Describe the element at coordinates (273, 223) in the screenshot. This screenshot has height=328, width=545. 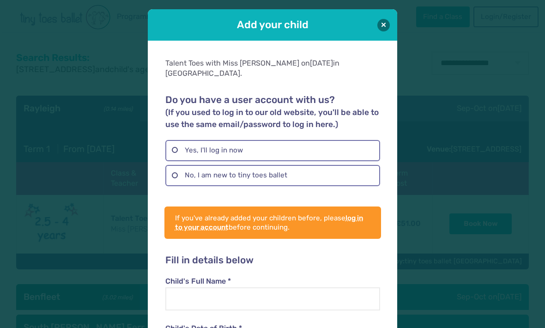
I see `p: If you've already added your children before, please before continuing.` at that location.